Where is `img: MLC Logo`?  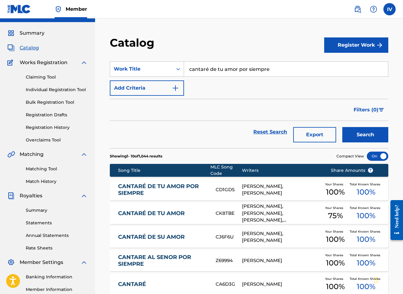 img: MLC Logo is located at coordinates (19, 9).